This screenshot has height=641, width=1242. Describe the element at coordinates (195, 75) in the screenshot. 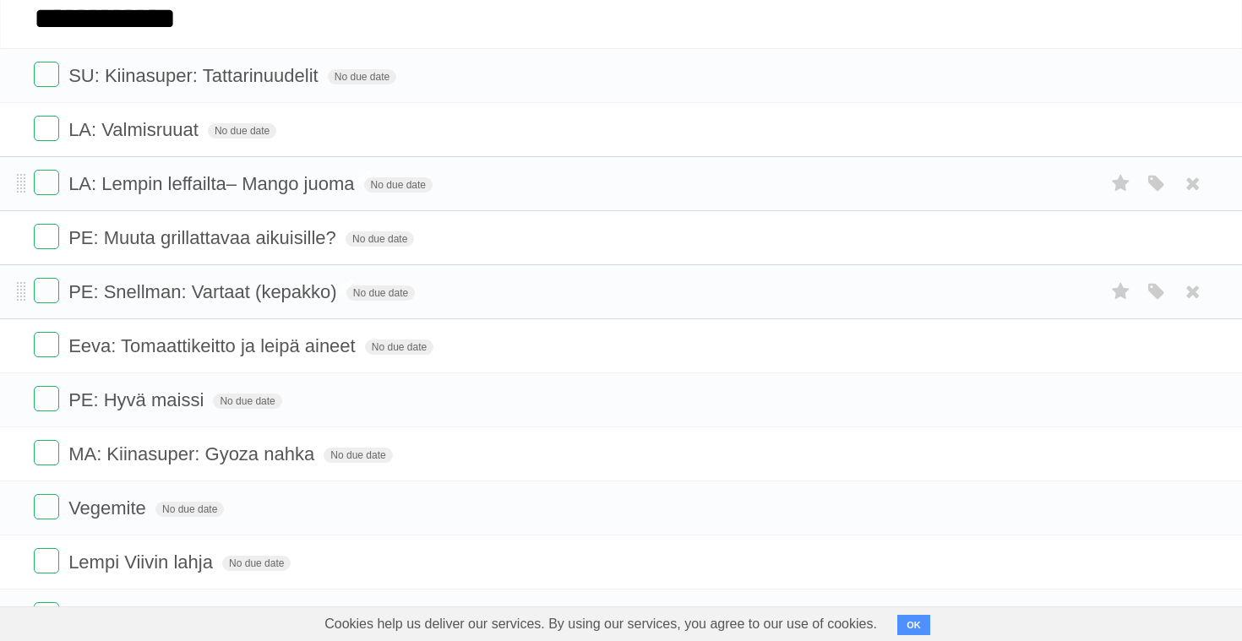

I see `span: SU: Kiinasuper: Tattarinuudelit` at that location.